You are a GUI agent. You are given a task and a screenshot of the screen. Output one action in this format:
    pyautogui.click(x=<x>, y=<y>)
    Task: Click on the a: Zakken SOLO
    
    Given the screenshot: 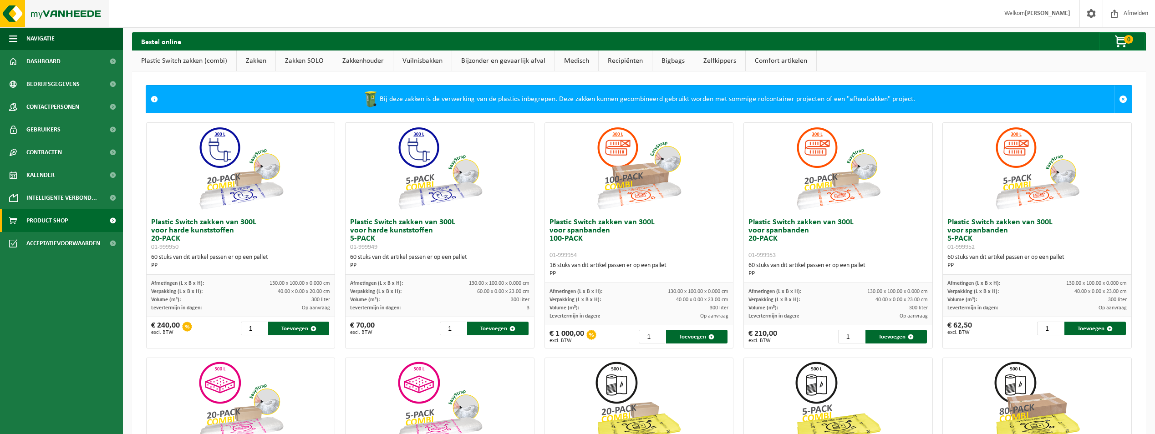 What is the action you would take?
    pyautogui.click(x=304, y=61)
    